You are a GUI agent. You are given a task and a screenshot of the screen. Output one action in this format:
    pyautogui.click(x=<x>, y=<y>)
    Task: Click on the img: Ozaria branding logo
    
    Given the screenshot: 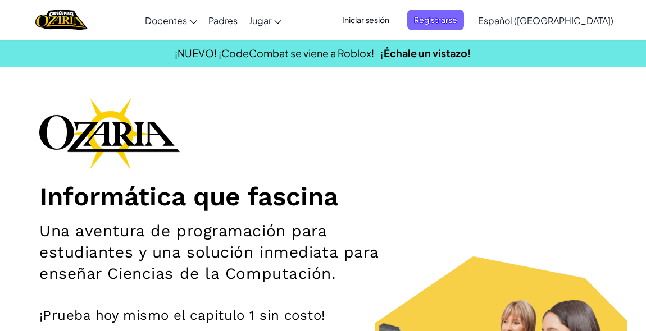 What is the action you would take?
    pyautogui.click(x=109, y=134)
    